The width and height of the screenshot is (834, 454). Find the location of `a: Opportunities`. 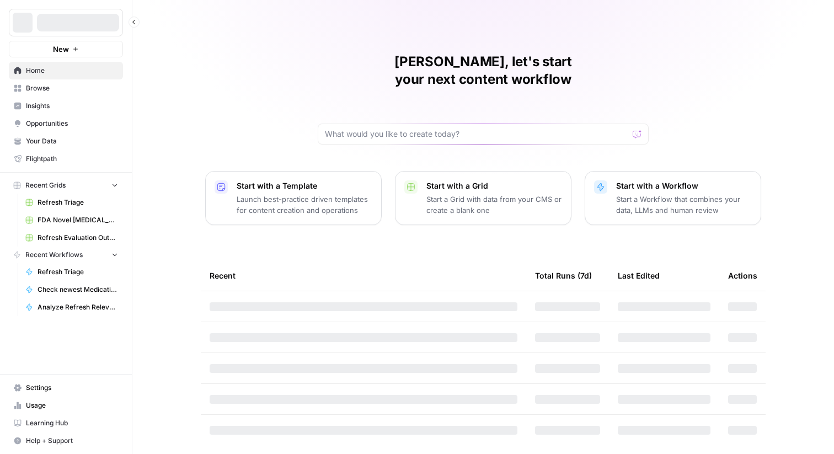

a: Opportunities is located at coordinates (66, 124).